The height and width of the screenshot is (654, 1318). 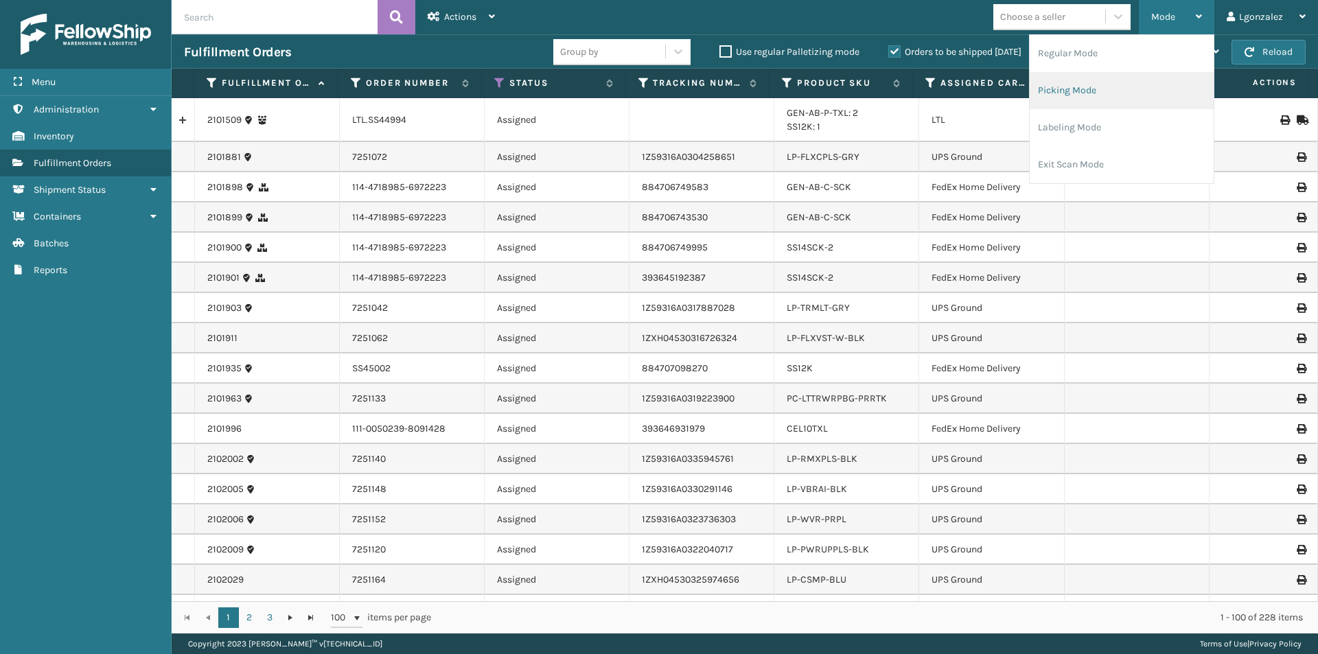 What do you see at coordinates (223, 278) in the screenshot?
I see `a: 2101901` at bounding box center [223, 278].